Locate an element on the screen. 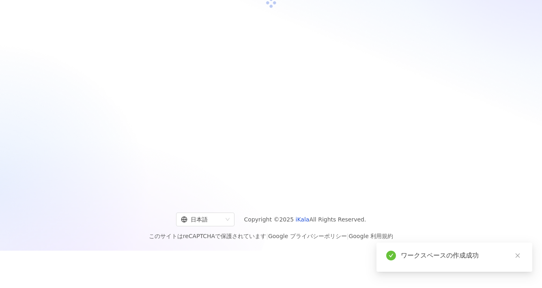  a: iKala is located at coordinates (303, 219).